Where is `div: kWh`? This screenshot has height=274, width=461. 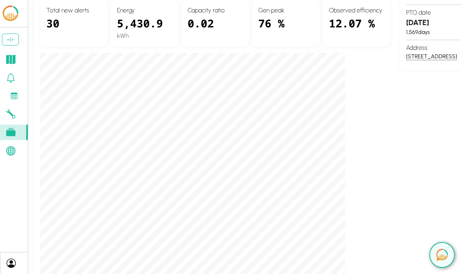
div: kWh is located at coordinates (144, 36).